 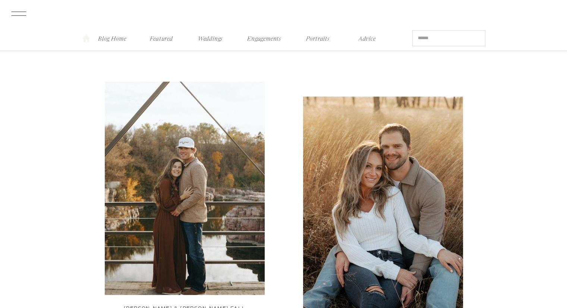 I want to click on nav: Featured, so click(x=161, y=37).